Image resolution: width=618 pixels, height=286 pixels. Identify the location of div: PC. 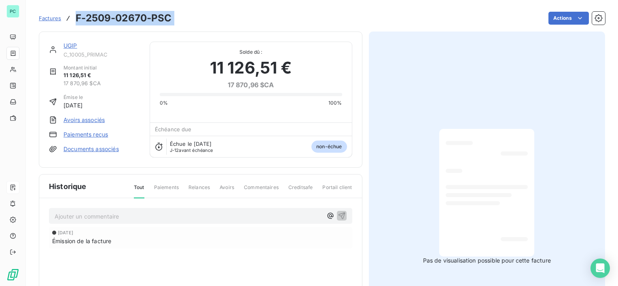
(13, 11).